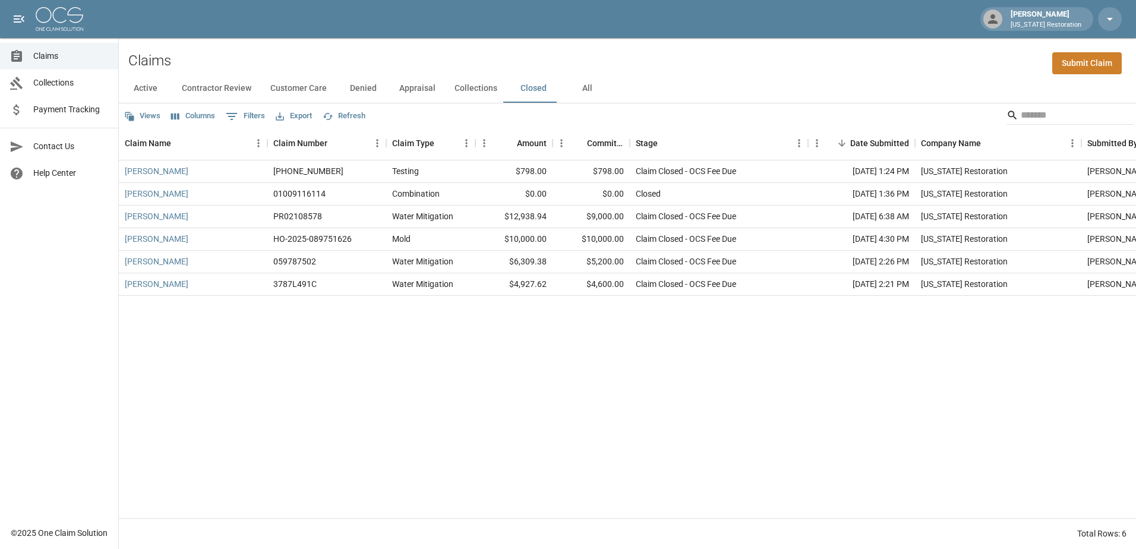 The width and height of the screenshot is (1136, 549). What do you see at coordinates (401, 239) in the screenshot?
I see `div: Mold` at bounding box center [401, 239].